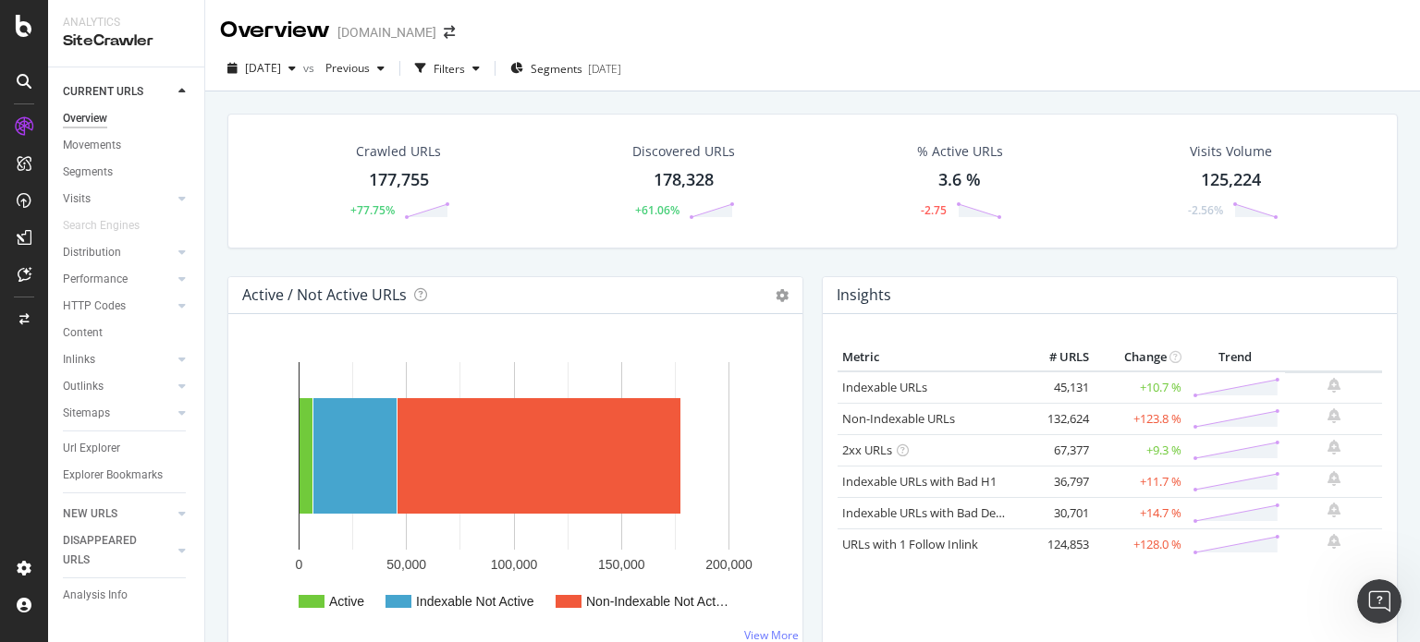 Image resolution: width=1420 pixels, height=642 pixels. What do you see at coordinates (127, 118) in the screenshot?
I see `a: Overview` at bounding box center [127, 118].